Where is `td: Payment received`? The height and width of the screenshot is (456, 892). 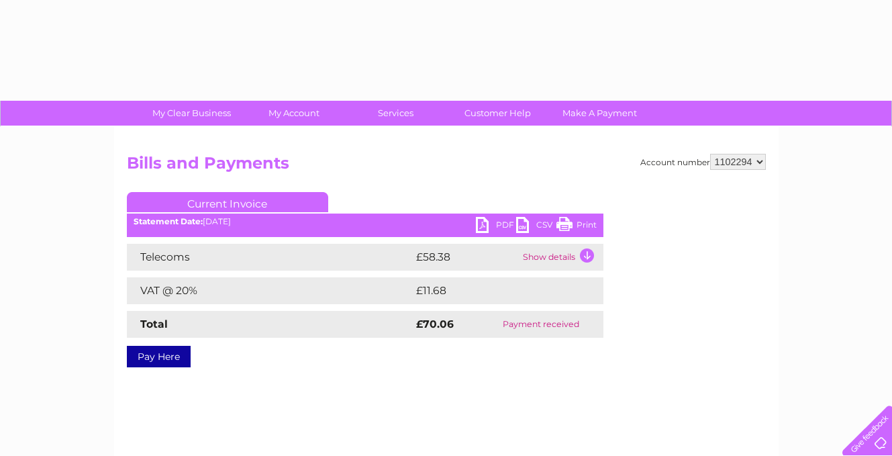 td: Payment received is located at coordinates (540, 324).